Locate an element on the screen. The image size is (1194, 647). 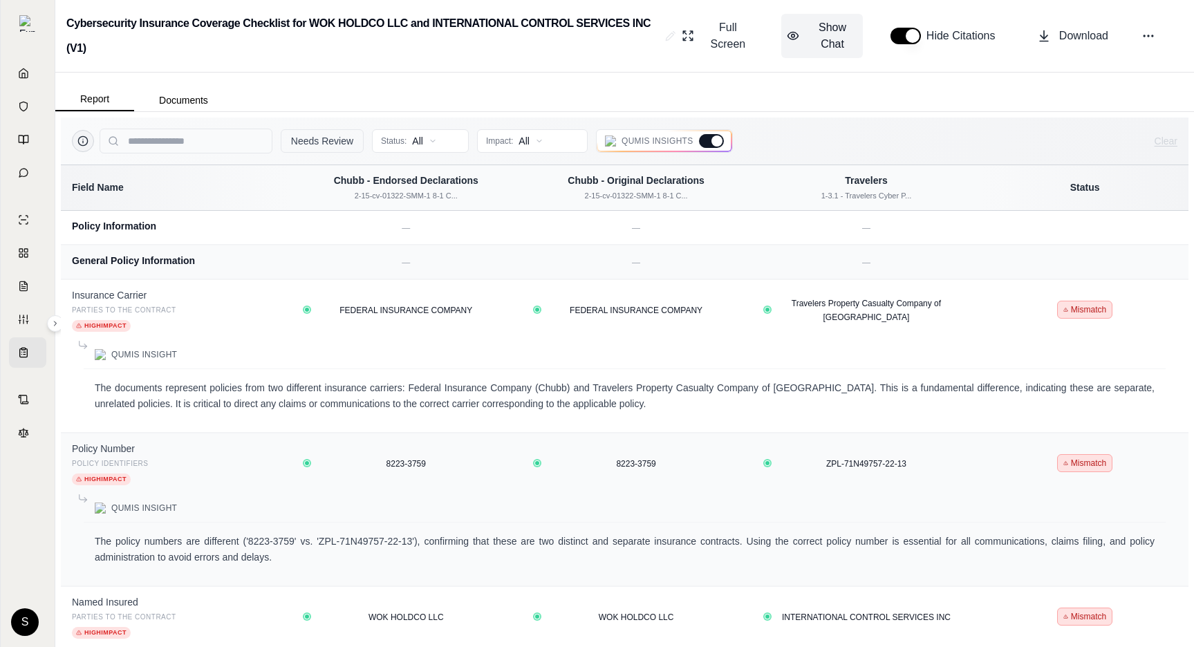
div: Travelers is located at coordinates (866, 180).